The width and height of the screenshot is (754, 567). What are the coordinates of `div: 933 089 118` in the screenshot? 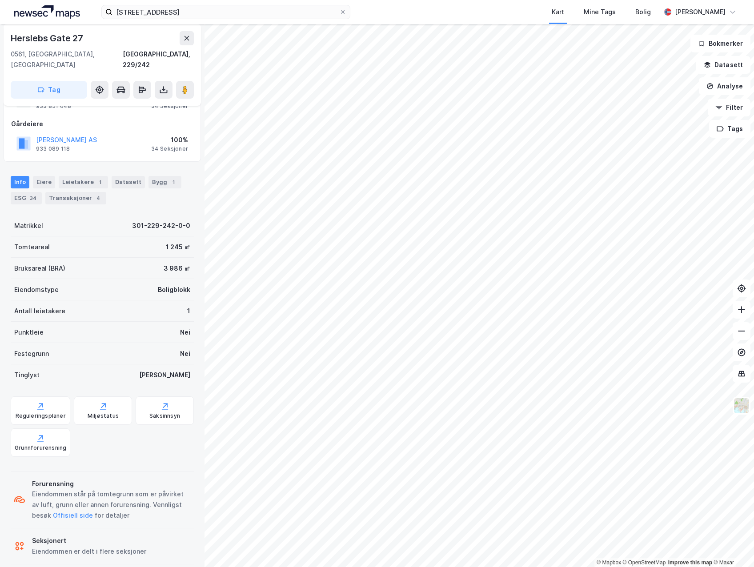 It's located at (53, 149).